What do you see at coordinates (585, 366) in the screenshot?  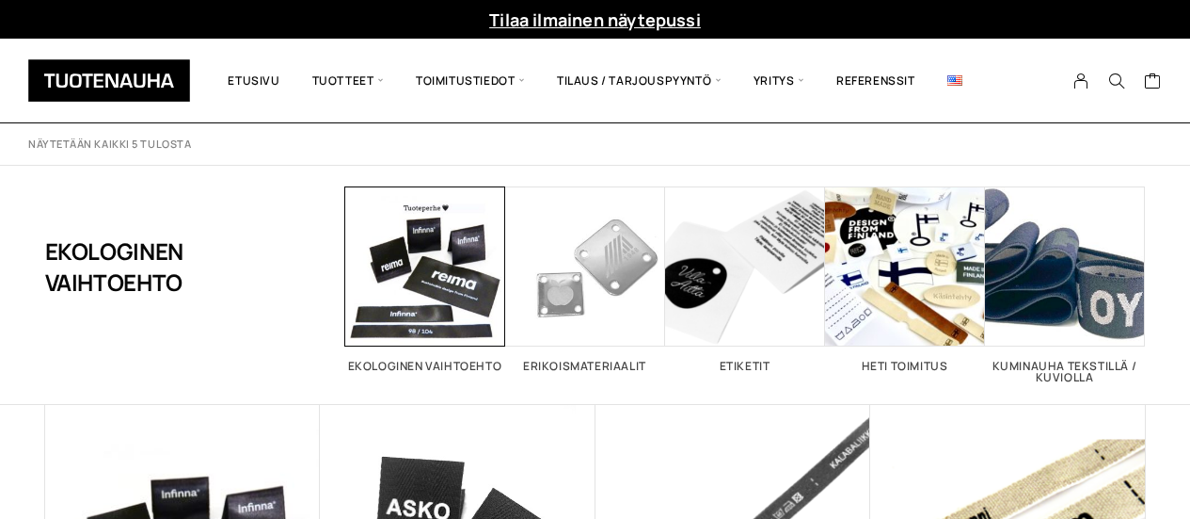 I see `h2: Erikoismateriaalit` at bounding box center [585, 366].